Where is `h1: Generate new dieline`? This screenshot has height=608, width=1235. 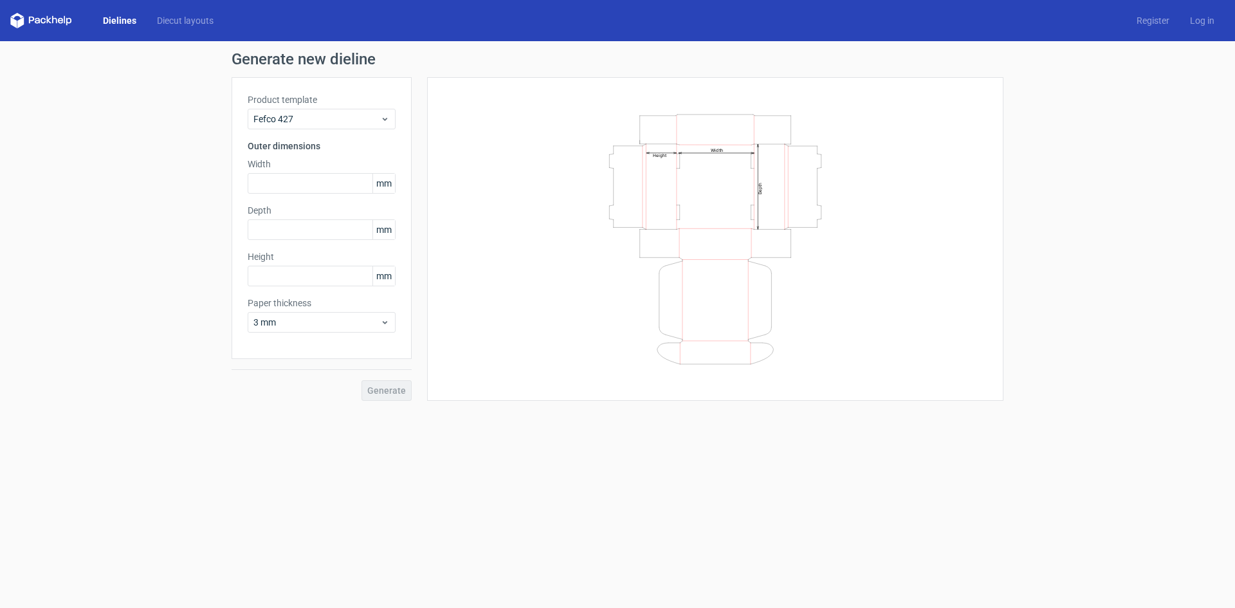
h1: Generate new dieline is located at coordinates (618, 59).